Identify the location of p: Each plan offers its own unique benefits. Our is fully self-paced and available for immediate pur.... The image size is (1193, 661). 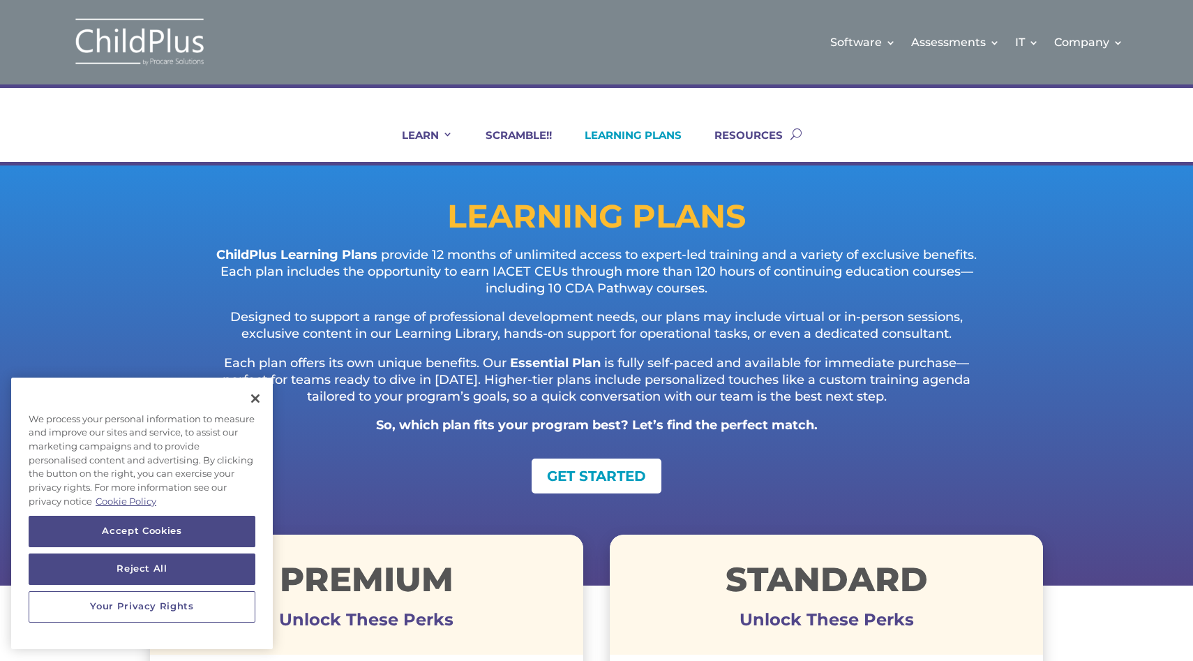
(597, 386).